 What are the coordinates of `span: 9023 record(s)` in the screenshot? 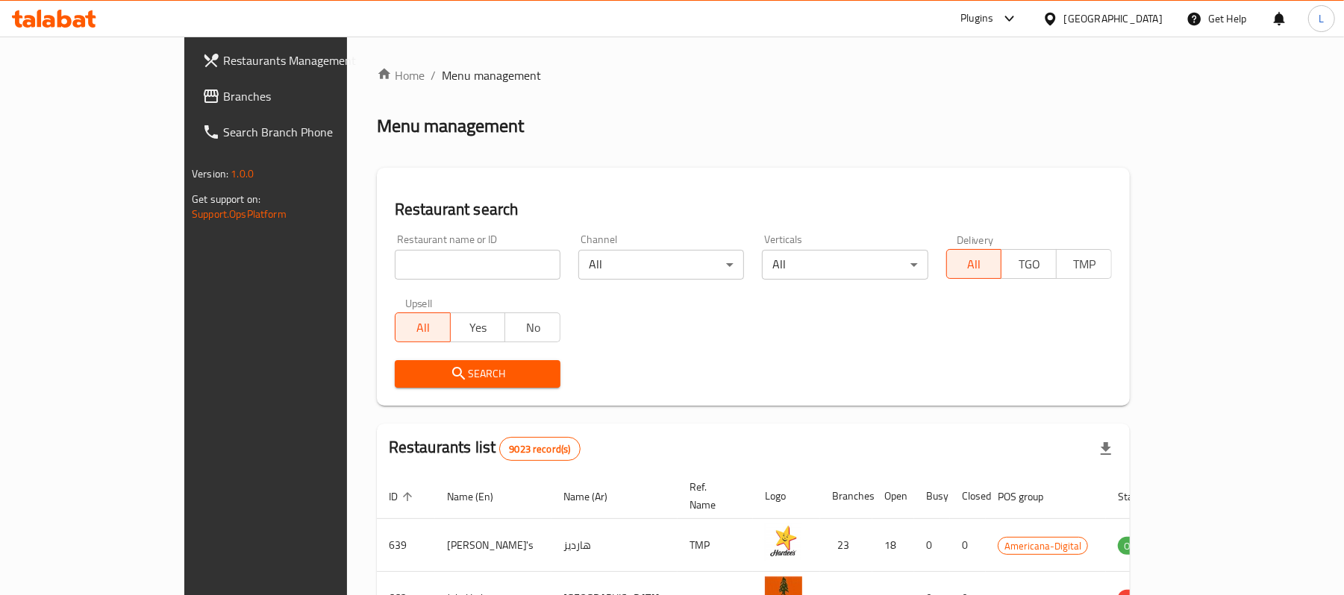 It's located at (539, 449).